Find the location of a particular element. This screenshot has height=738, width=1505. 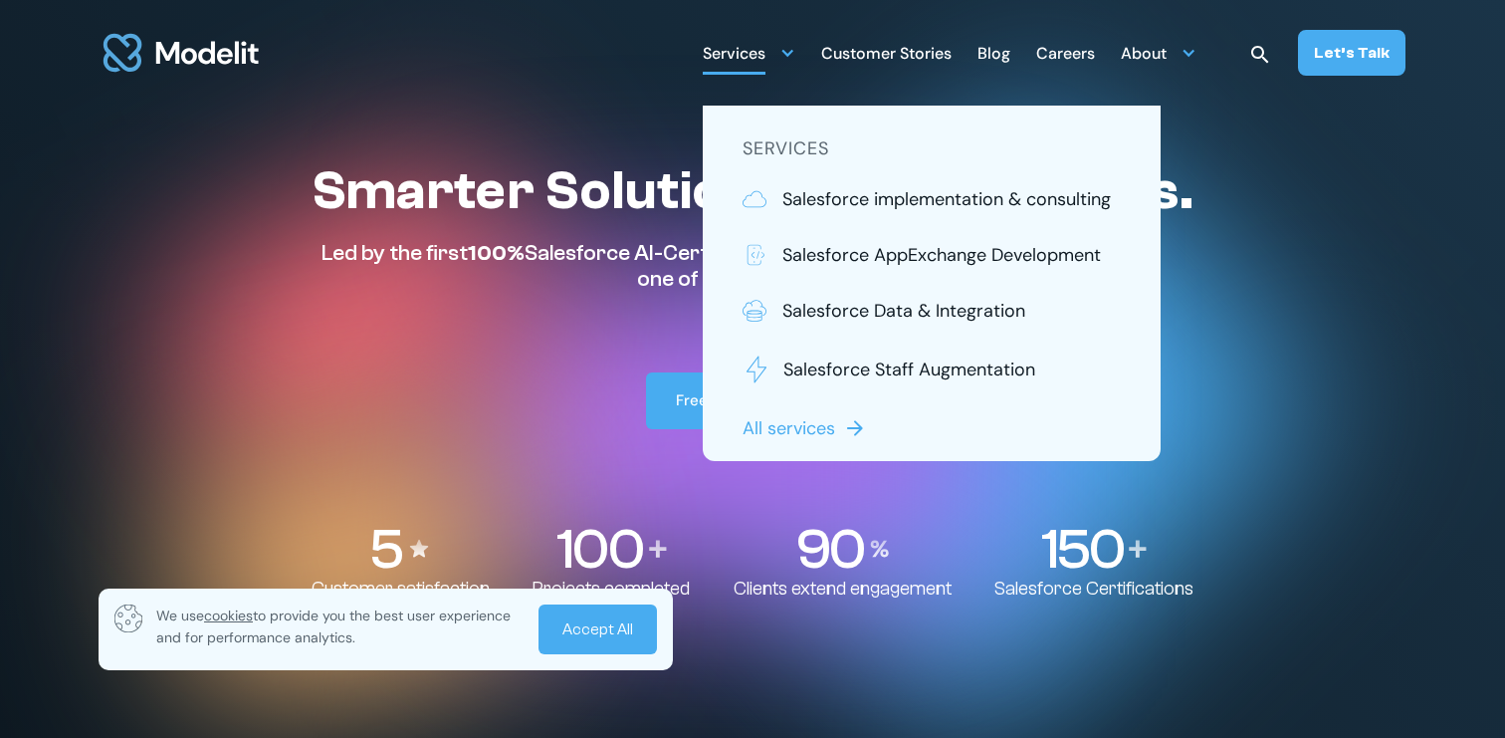

p: Clients extend engagement is located at coordinates (842, 588).